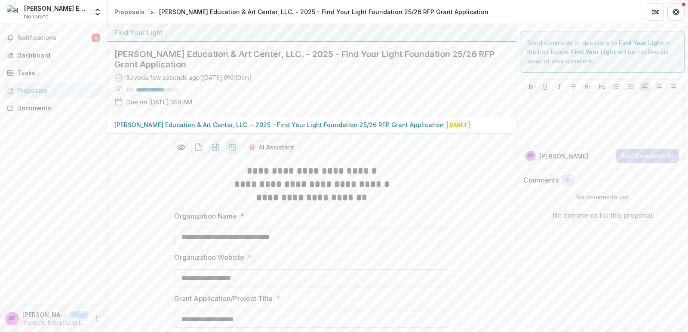 The width and height of the screenshot is (688, 332). What do you see at coordinates (97, 319) in the screenshot?
I see `button: More` at bounding box center [97, 319].